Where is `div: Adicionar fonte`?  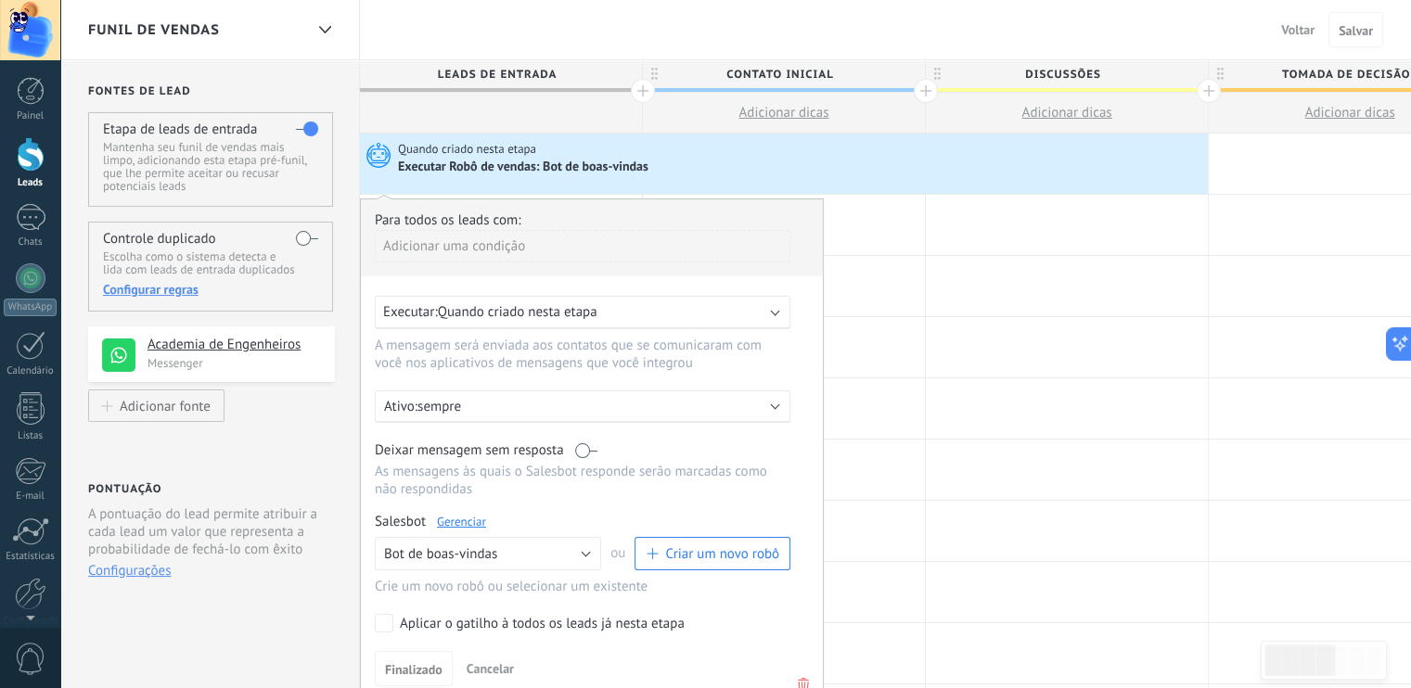 div: Adicionar fonte is located at coordinates (165, 405).